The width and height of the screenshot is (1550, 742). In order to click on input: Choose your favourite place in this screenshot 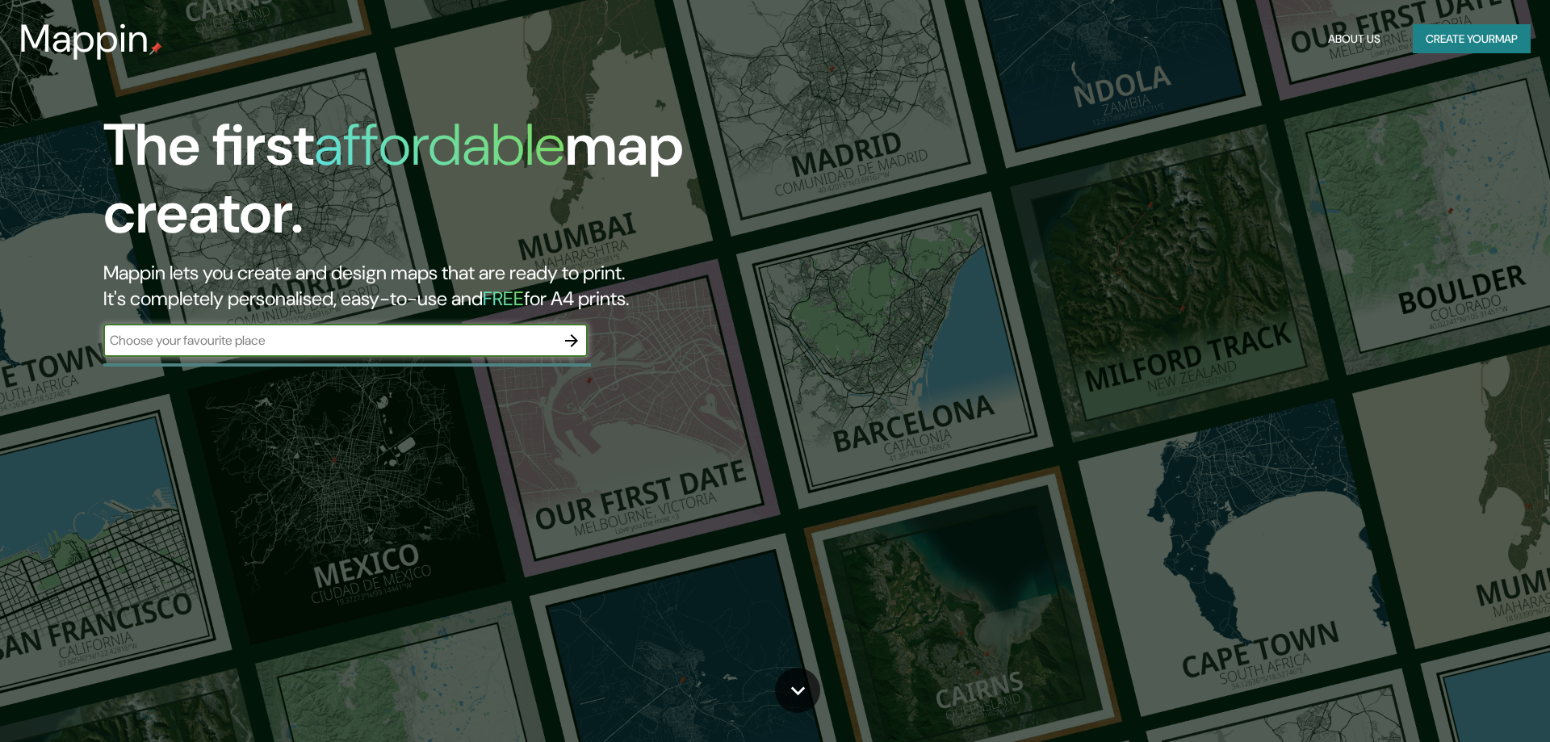, I will do `click(329, 340)`.